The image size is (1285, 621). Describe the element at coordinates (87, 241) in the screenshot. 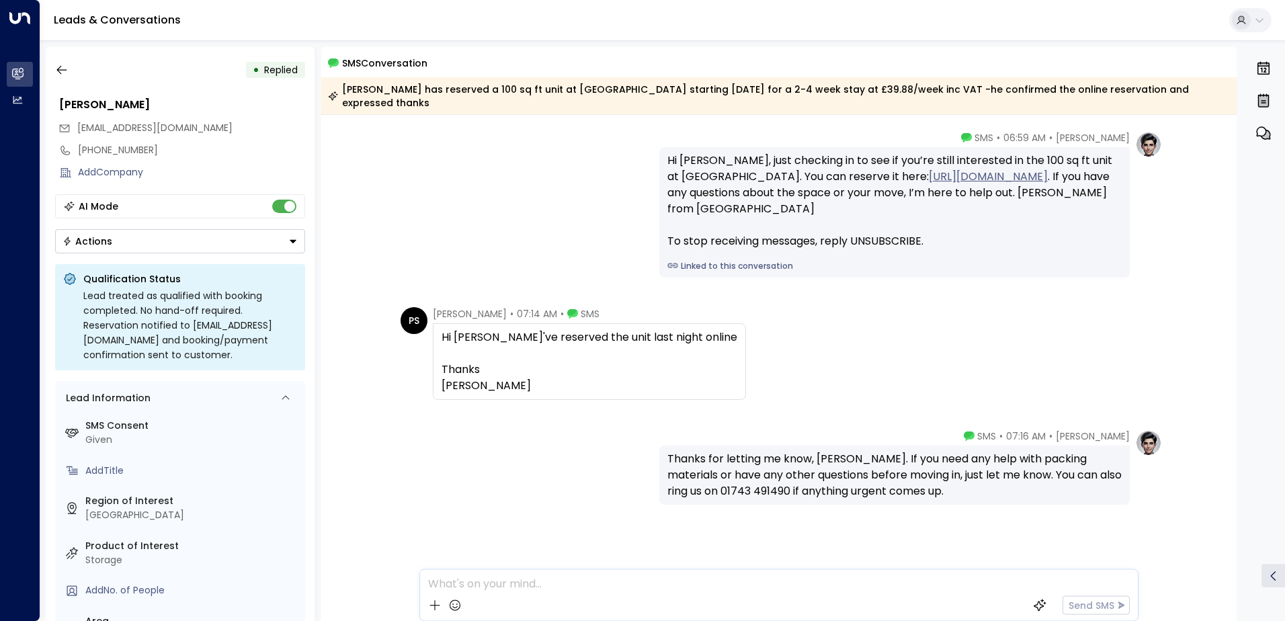

I see `div: Actions` at that location.